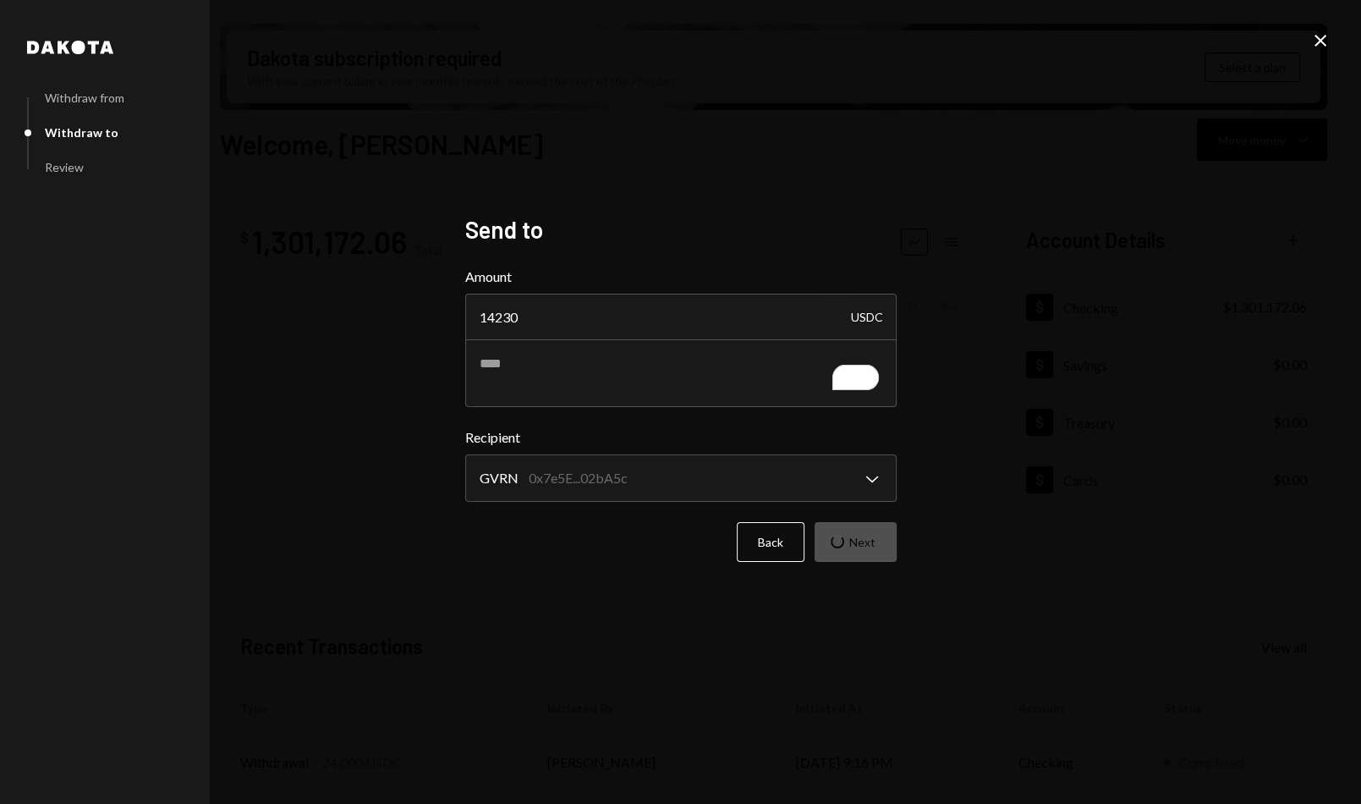 The height and width of the screenshot is (804, 1361). Describe the element at coordinates (81, 132) in the screenshot. I see `div: Withdraw to` at that location.